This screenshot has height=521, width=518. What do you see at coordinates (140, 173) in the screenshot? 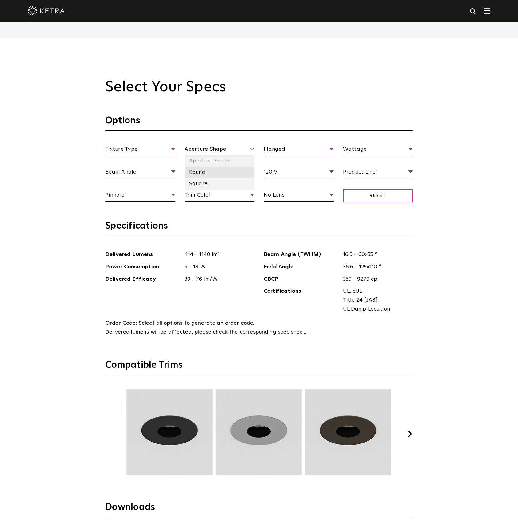
I see `span: Beam Angle` at bounding box center [140, 173].